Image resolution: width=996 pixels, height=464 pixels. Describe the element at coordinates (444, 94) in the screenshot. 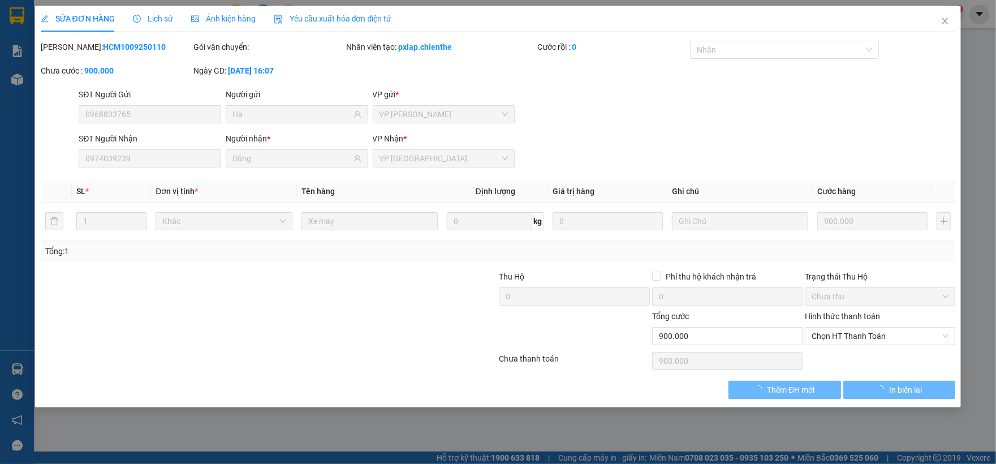

I see `div: VP gửi` at that location.